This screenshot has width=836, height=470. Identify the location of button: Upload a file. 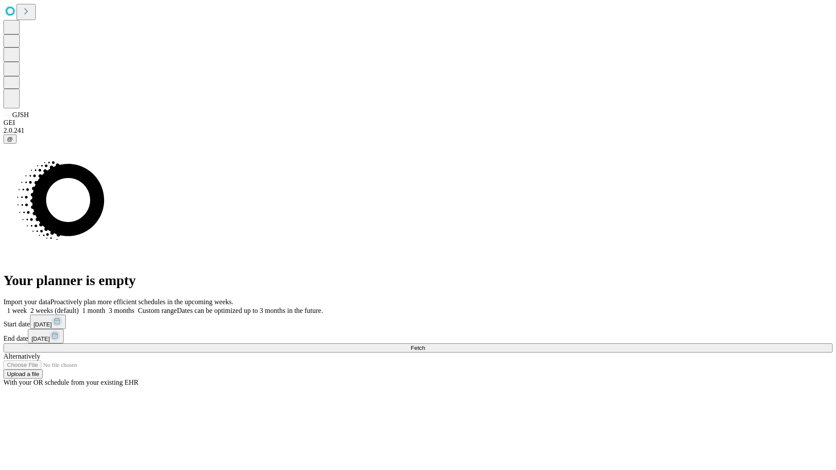
(23, 374).